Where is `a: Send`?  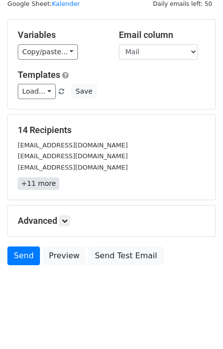 a: Send is located at coordinates (24, 256).